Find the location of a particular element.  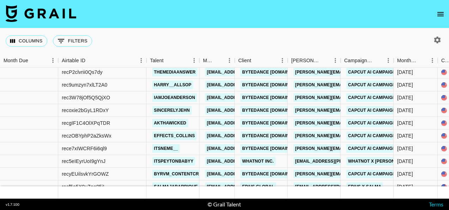

div: recP2clvrii0Qs7dy is located at coordinates (82, 72).